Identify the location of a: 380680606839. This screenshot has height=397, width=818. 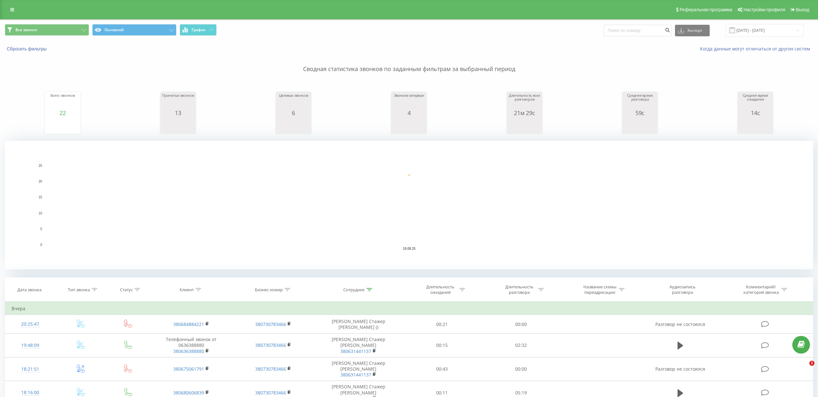
(189, 393).